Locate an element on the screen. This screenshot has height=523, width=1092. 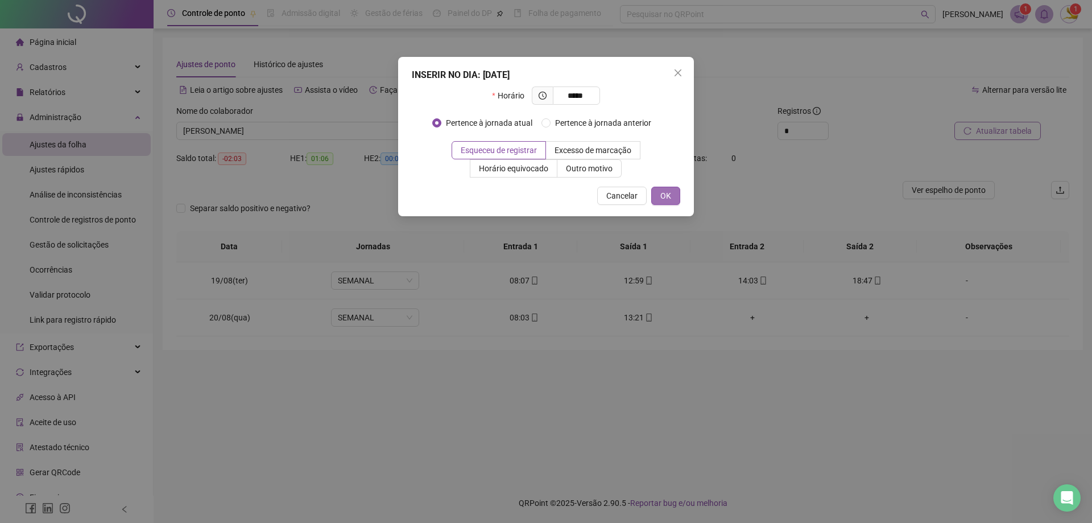
button: Close is located at coordinates (678, 73).